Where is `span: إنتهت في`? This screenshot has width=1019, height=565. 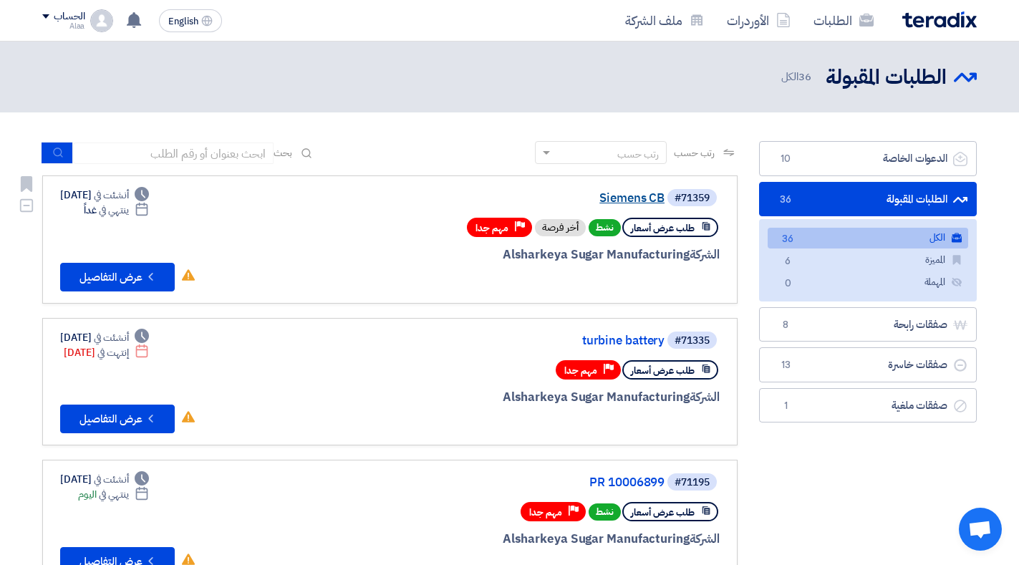 span: إنتهت في is located at coordinates (112, 352).